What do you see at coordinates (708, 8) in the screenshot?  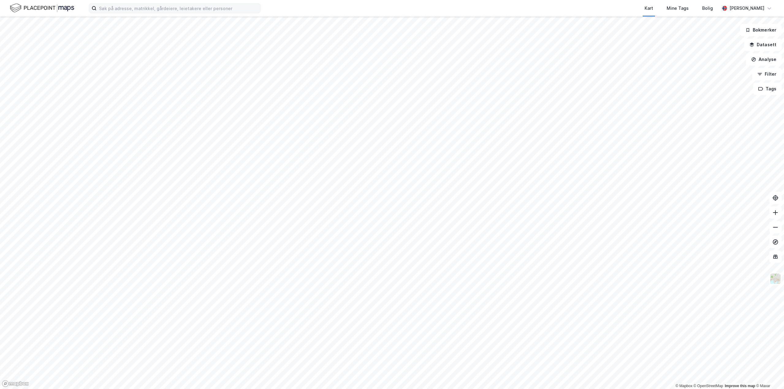 I see `div: Bolig` at bounding box center [708, 8].